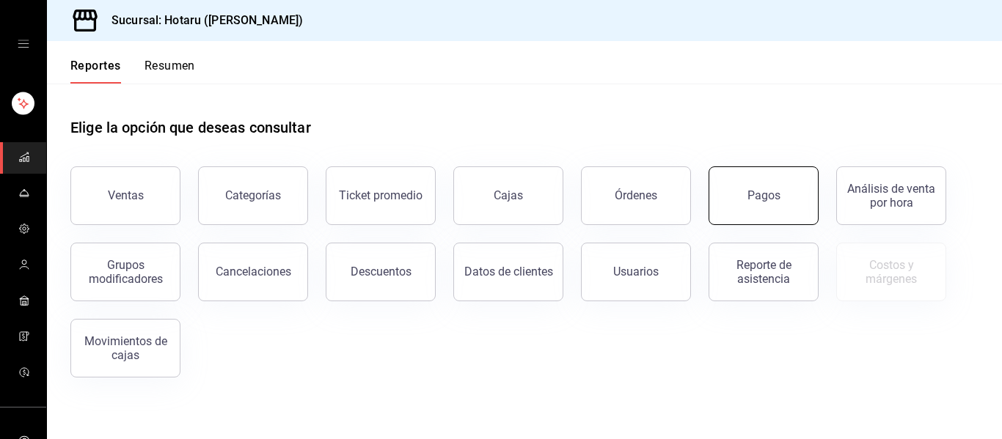 The height and width of the screenshot is (439, 1002). Describe the element at coordinates (125, 272) in the screenshot. I see `div: Grupos modificadores` at that location.